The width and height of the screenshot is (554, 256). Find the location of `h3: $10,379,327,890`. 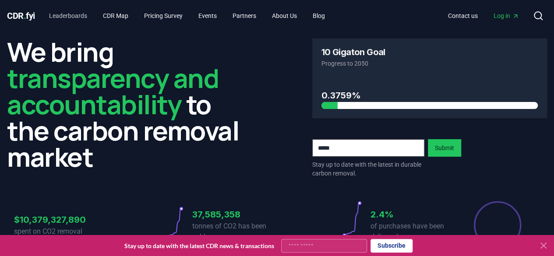

h3: $10,379,327,890 is located at coordinates (56, 220).